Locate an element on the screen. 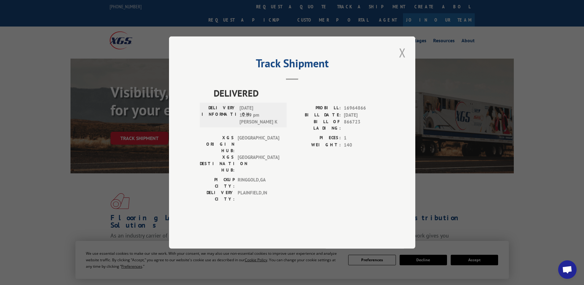  span: 140 is located at coordinates (364, 145).